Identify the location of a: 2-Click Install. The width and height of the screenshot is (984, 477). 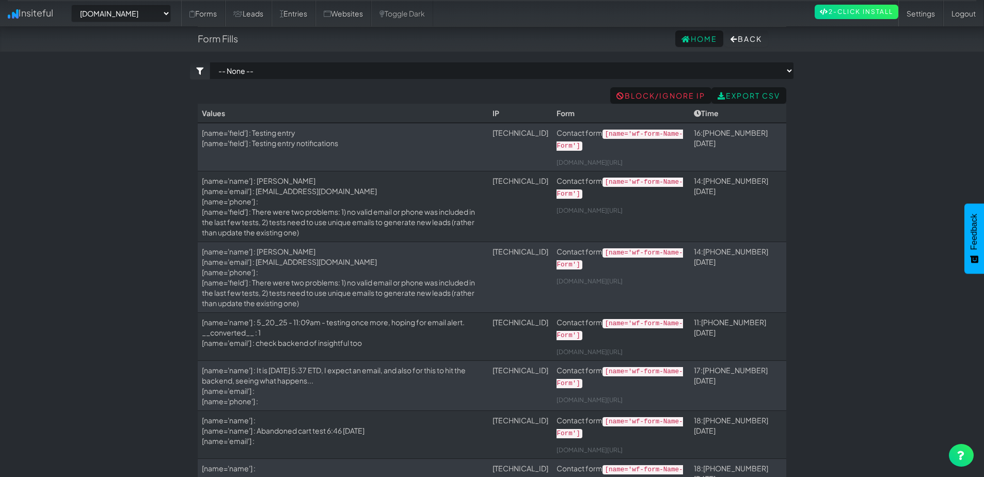
(856, 12).